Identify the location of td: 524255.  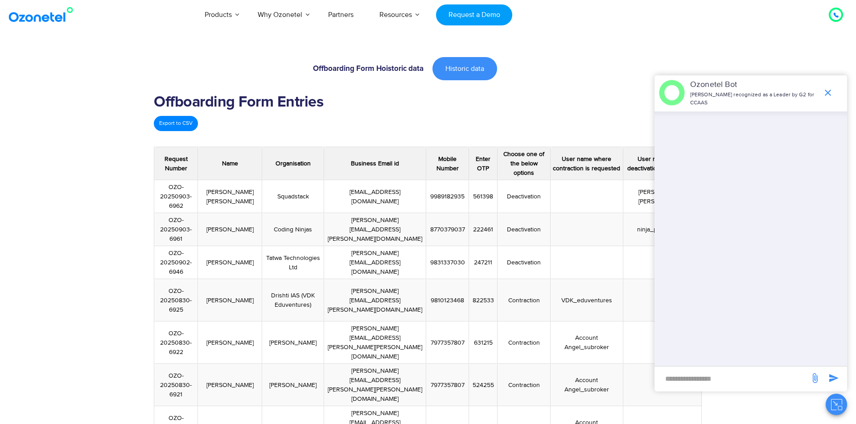
(484, 385).